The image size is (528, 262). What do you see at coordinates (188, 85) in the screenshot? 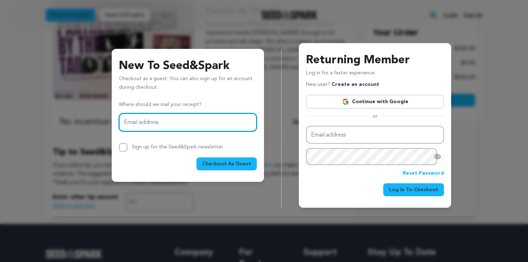
I see `p: Checkout as a guest. You can also sign up for an account during checkout.` at bounding box center [188, 85].